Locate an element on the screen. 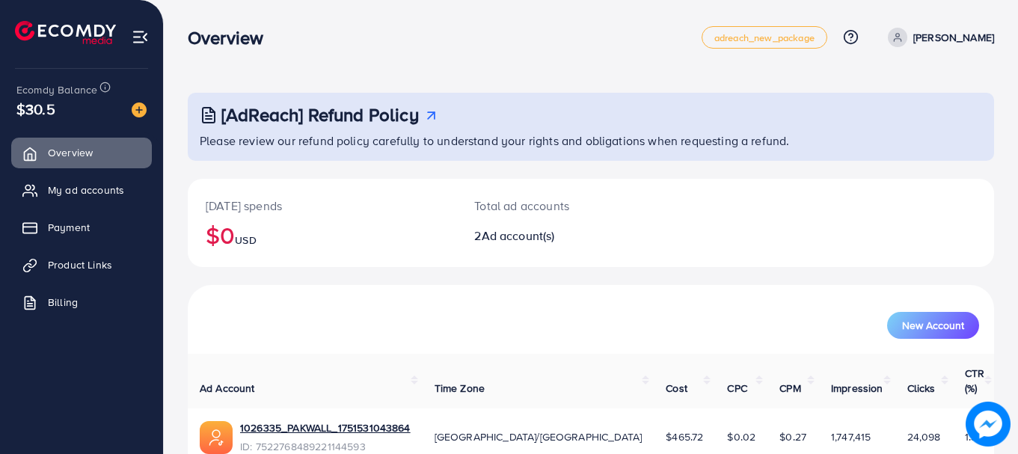 The width and height of the screenshot is (1018, 454). span: adreach_new_package is located at coordinates (764, 37).